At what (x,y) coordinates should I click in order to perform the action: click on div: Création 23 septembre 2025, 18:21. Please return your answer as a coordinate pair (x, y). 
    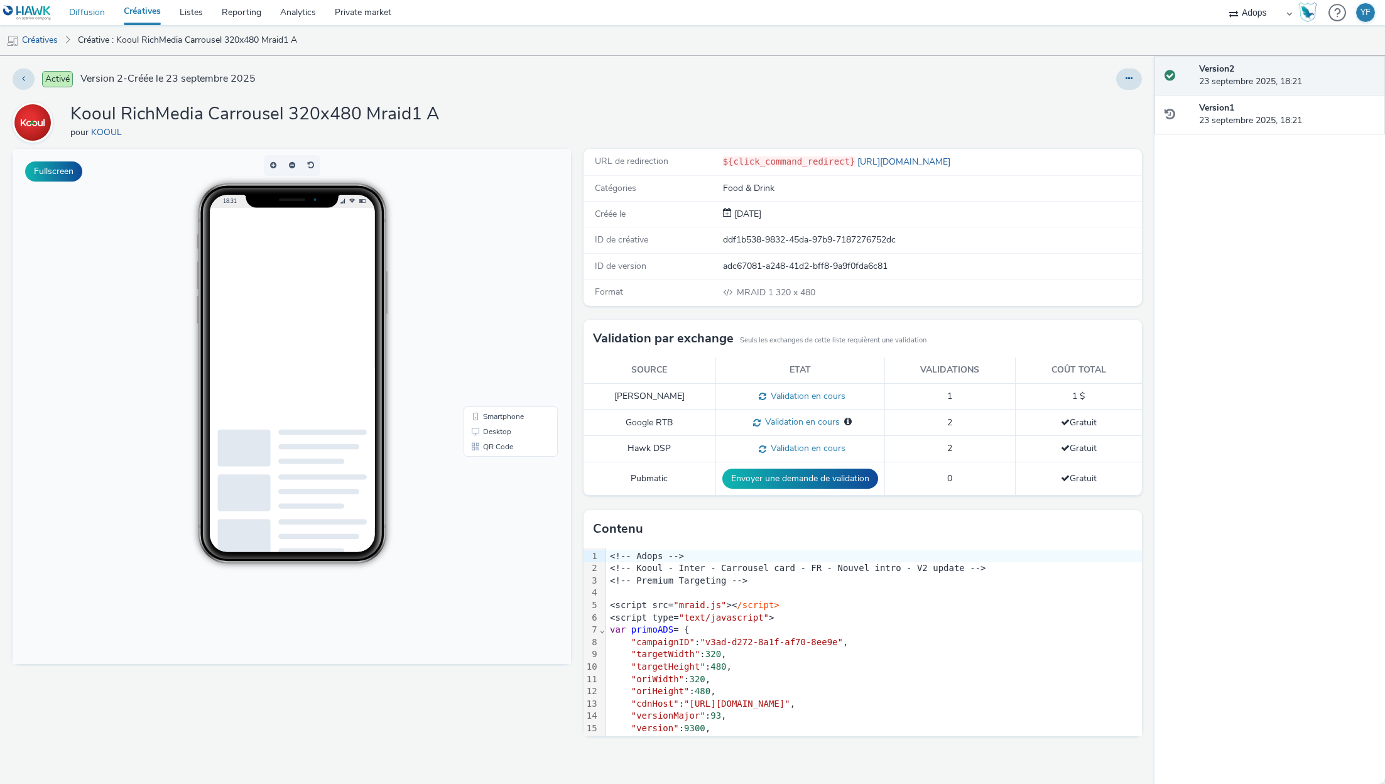
    Looking at the image, I should click on (746, 214).